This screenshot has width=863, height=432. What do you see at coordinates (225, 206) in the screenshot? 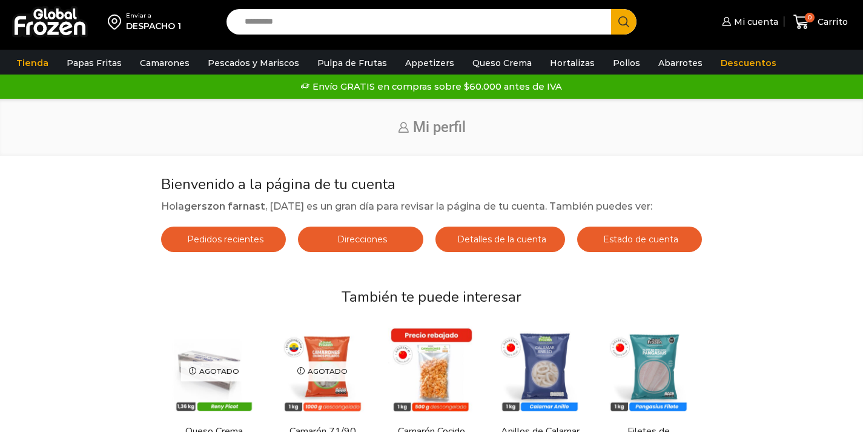
I see `strong: gerszon farnast` at bounding box center [225, 206].